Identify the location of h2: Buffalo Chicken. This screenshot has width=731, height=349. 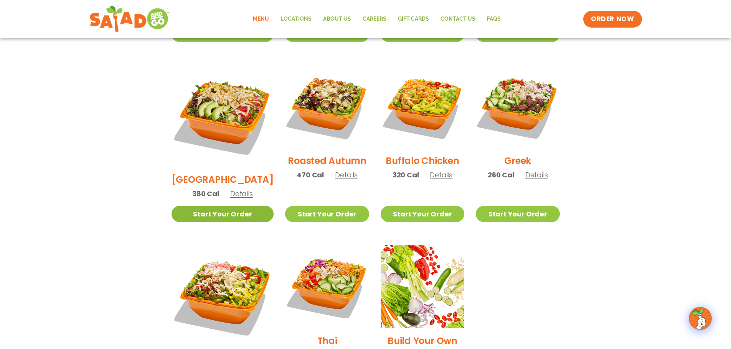
(422, 161).